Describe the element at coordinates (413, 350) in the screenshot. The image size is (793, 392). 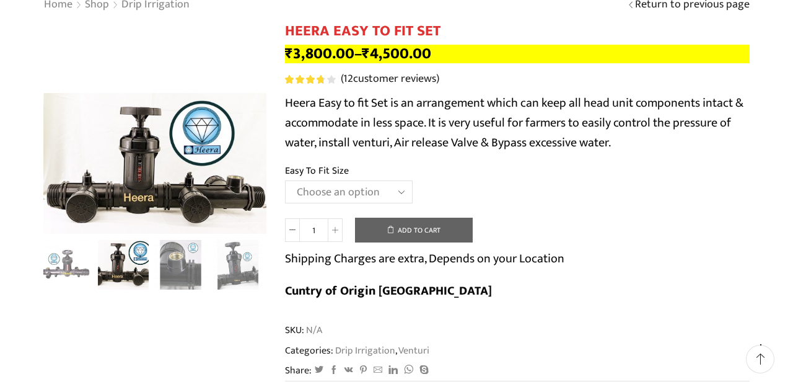
I see `a: Venturi` at that location.